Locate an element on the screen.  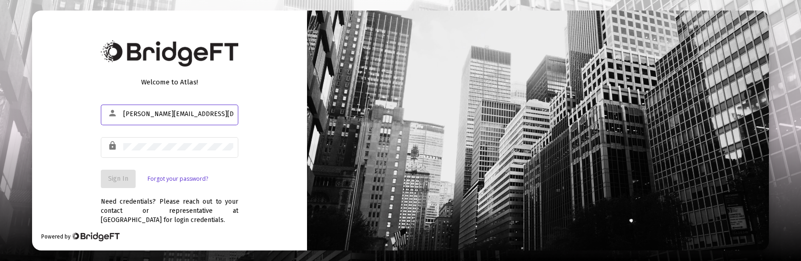
div: Welcome to Atlas! is located at coordinates (170, 82).